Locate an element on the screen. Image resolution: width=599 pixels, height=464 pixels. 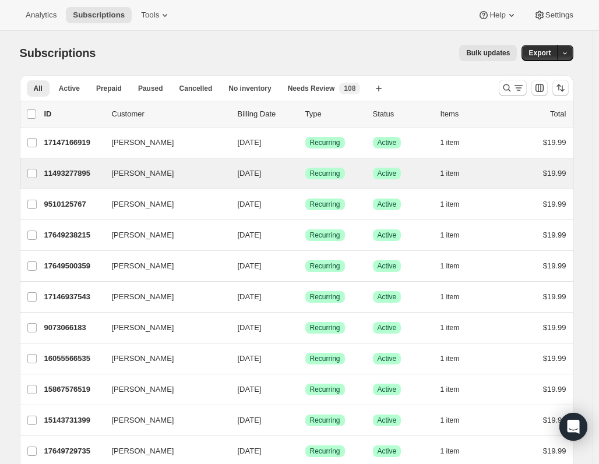
span: No inventory is located at coordinates (249, 89).